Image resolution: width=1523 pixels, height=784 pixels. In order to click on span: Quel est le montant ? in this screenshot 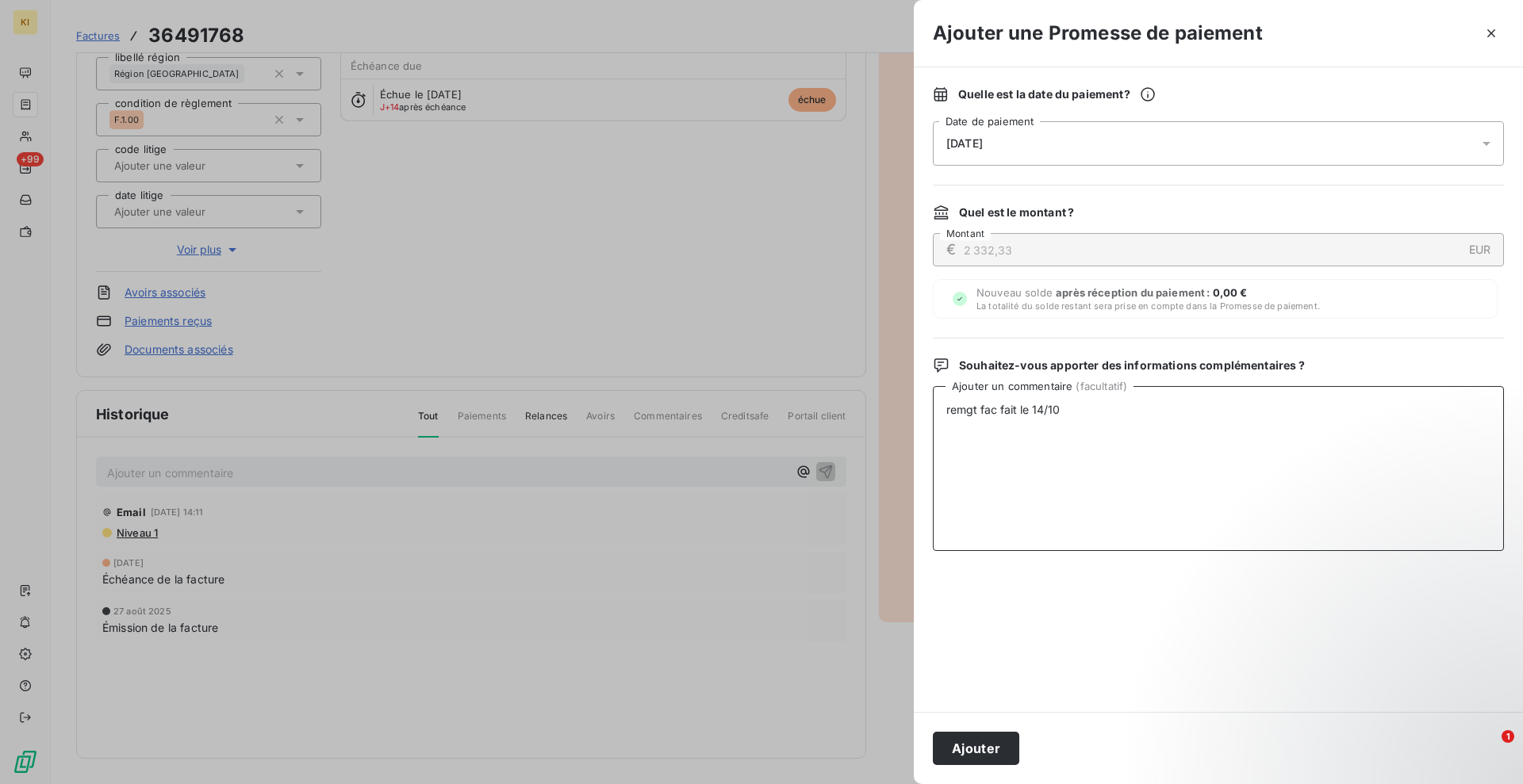, I will do `click(1015, 213)`.